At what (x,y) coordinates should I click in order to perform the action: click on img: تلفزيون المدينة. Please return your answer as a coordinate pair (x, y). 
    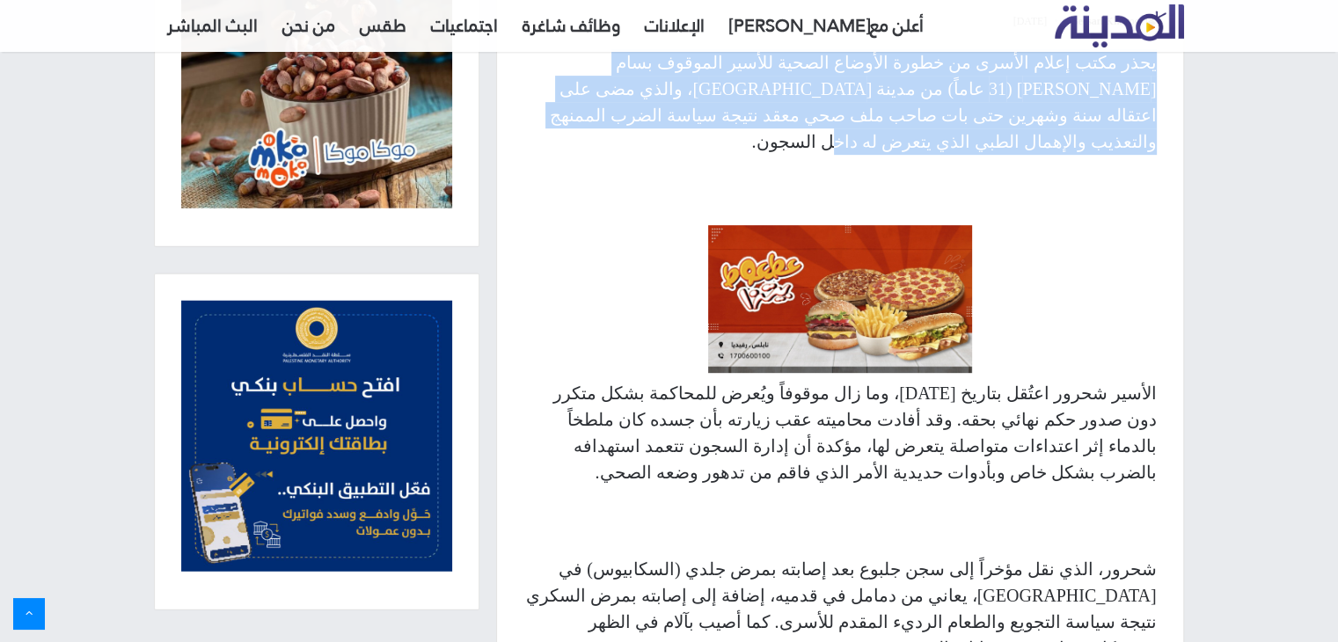
    Looking at the image, I should click on (1119, 26).